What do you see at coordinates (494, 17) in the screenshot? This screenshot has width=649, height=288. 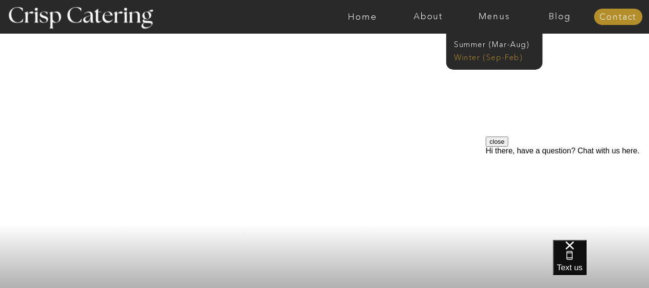 I see `nav: Menus` at bounding box center [494, 17].